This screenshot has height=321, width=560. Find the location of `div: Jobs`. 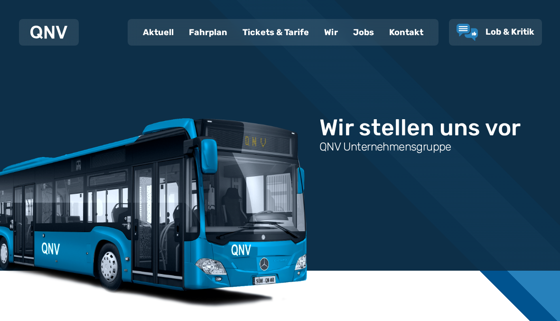

div: Jobs is located at coordinates (364, 32).